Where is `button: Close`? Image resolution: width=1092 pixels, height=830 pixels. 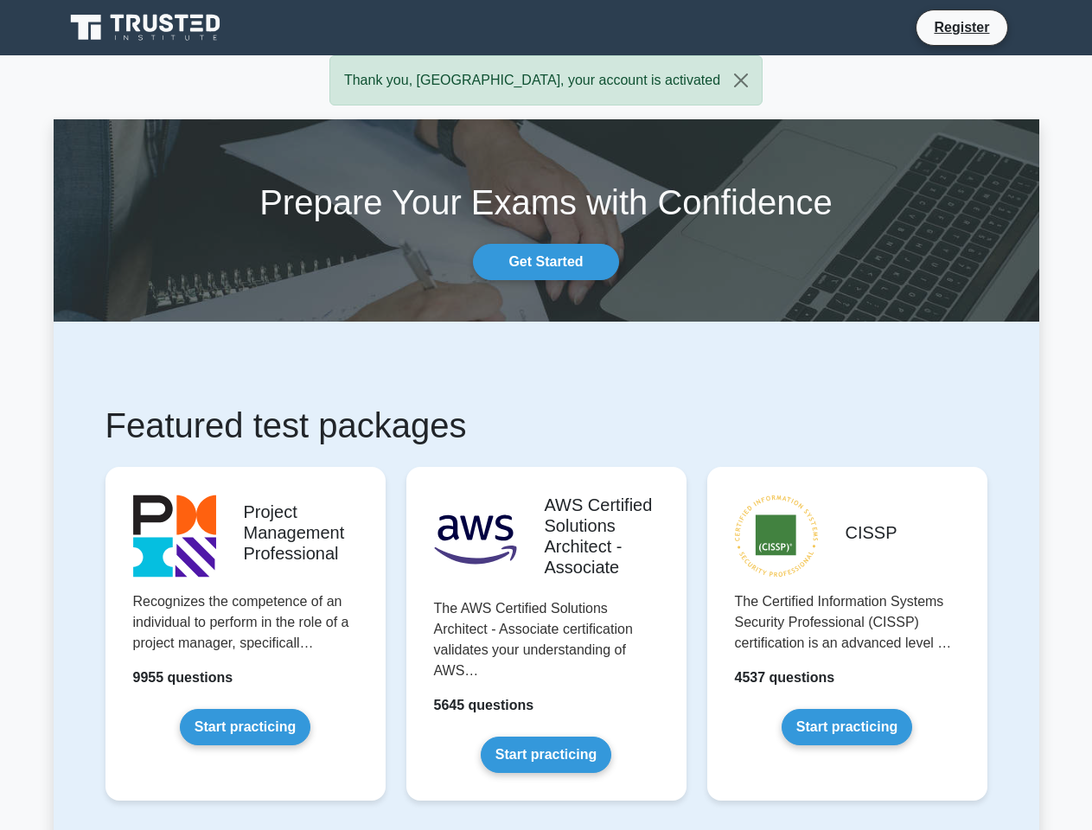 button: Close is located at coordinates (741, 80).